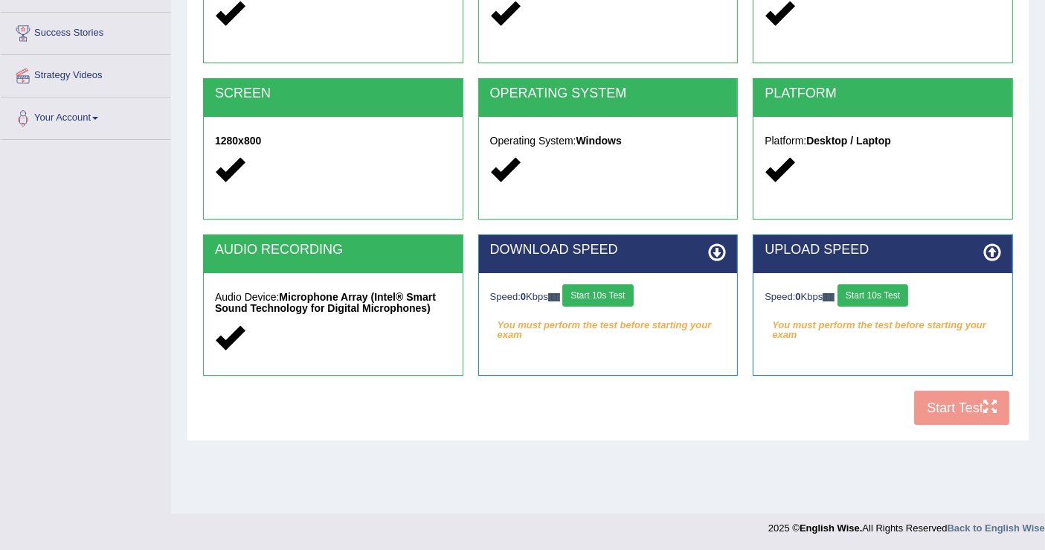 This screenshot has height=550, width=1045. Describe the element at coordinates (609, 94) in the screenshot. I see `h2: OPERATING SYSTEM` at that location.